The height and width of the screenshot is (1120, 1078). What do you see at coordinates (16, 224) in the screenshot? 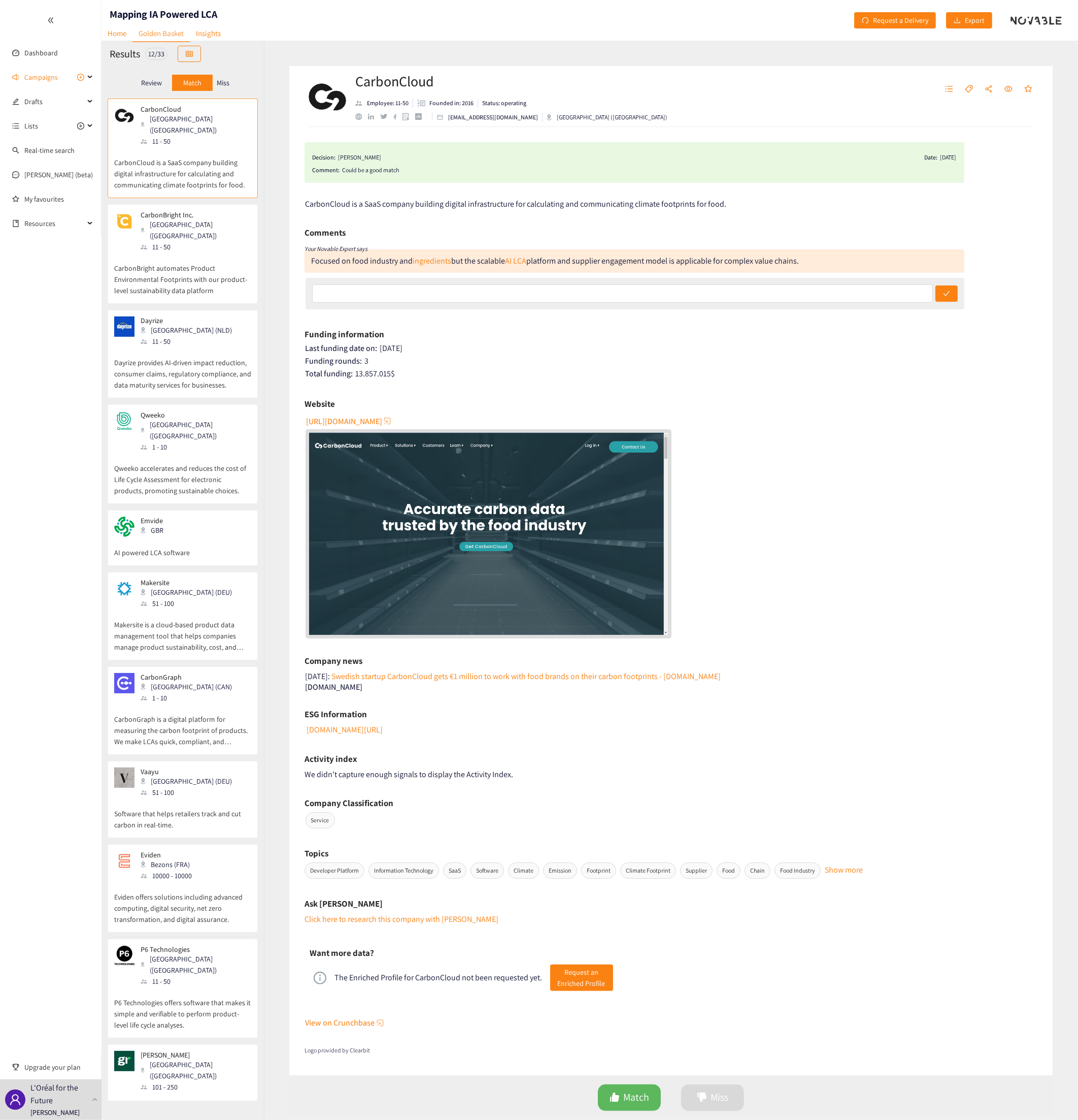
I see `span: book` at bounding box center [16, 224].